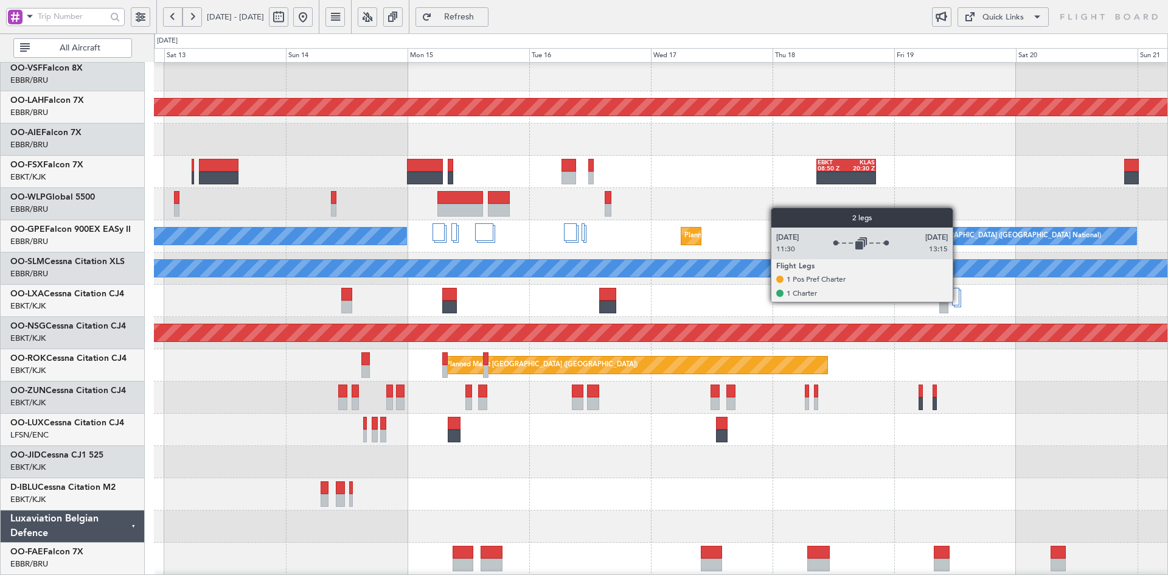 The height and width of the screenshot is (575, 1168). What do you see at coordinates (24, 487) in the screenshot?
I see `span: D-IBLU` at bounding box center [24, 487].